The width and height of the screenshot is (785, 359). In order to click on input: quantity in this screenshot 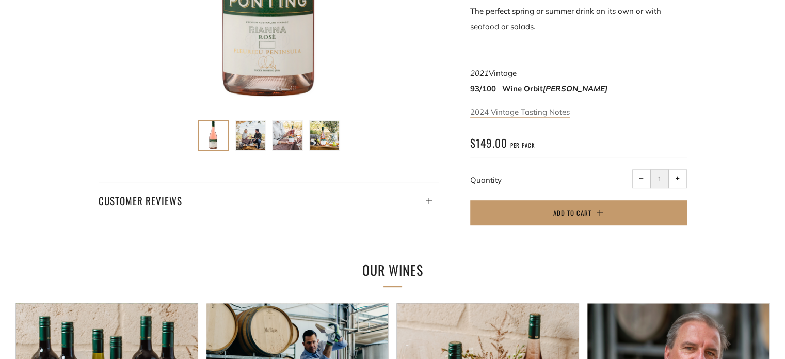, I will do `click(660, 179)`.